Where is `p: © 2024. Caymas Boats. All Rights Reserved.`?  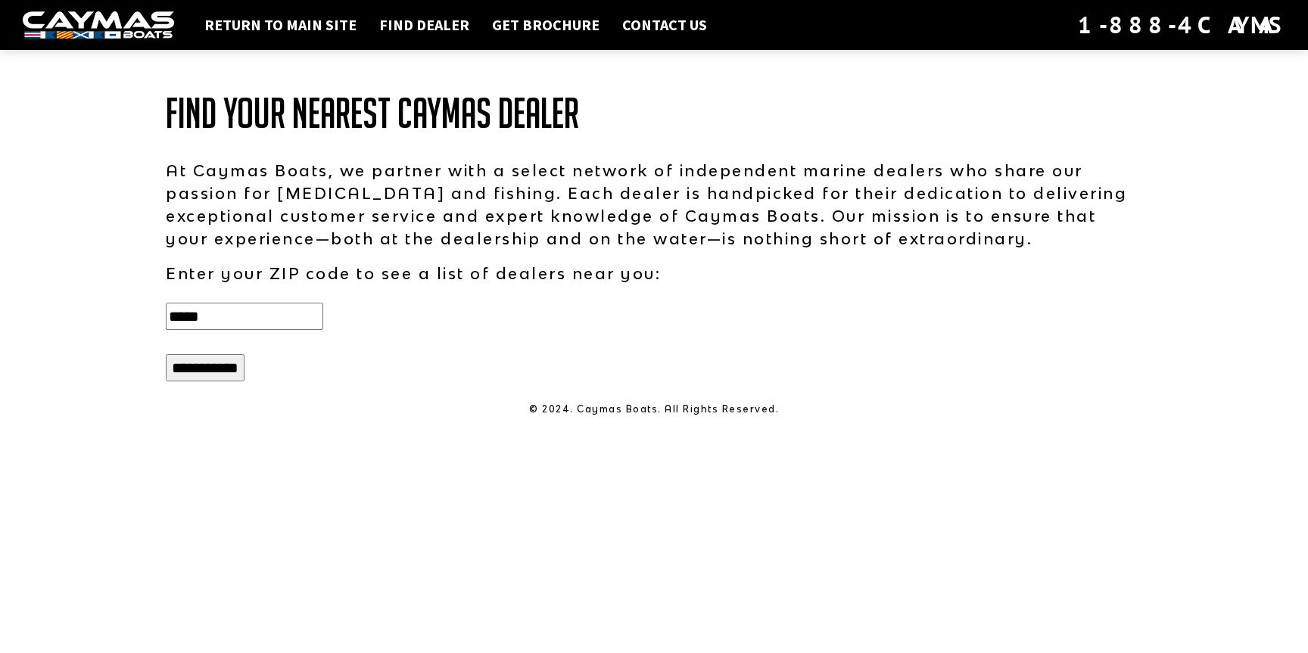 p: © 2024. Caymas Boats. All Rights Reserved. is located at coordinates (654, 410).